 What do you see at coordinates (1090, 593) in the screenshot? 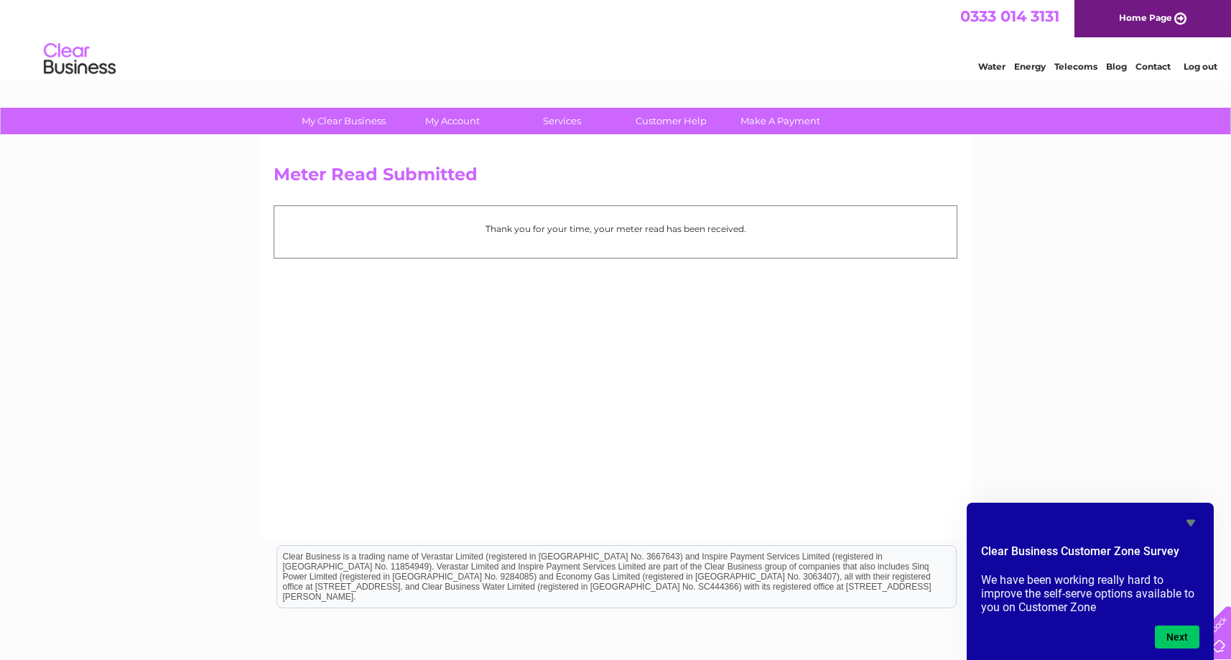
I see `p: We have been working really hard to improve the self-serve options available to you on Customer Zone` at bounding box center [1090, 593].